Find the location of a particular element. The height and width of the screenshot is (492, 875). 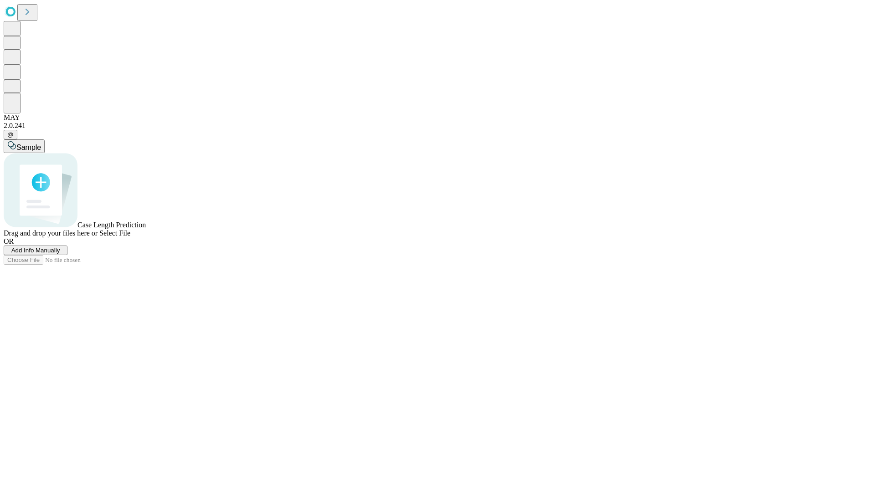

span: Add Info Manually is located at coordinates (36, 250).